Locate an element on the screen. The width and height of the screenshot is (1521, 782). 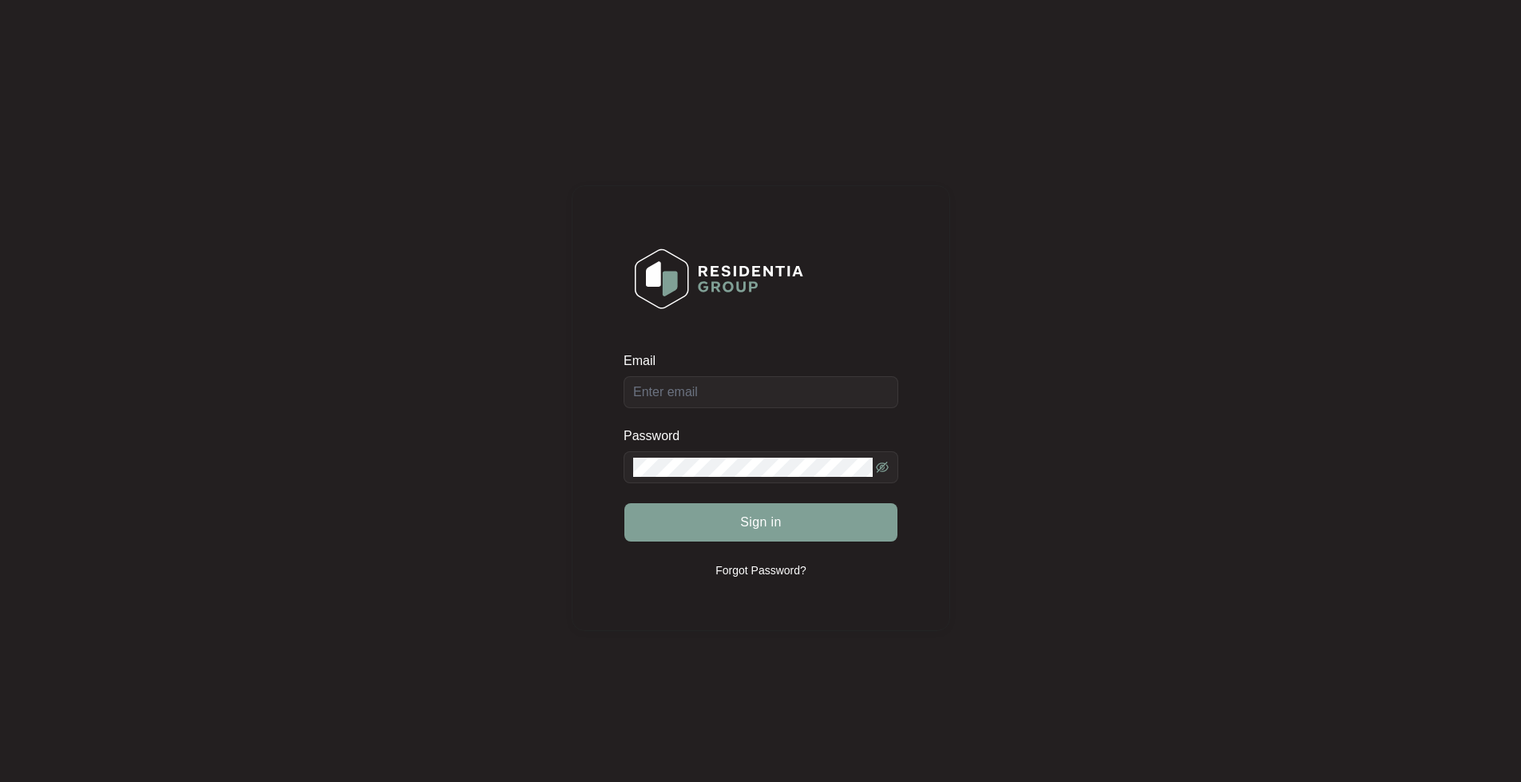
label: Password is located at coordinates (657, 436).